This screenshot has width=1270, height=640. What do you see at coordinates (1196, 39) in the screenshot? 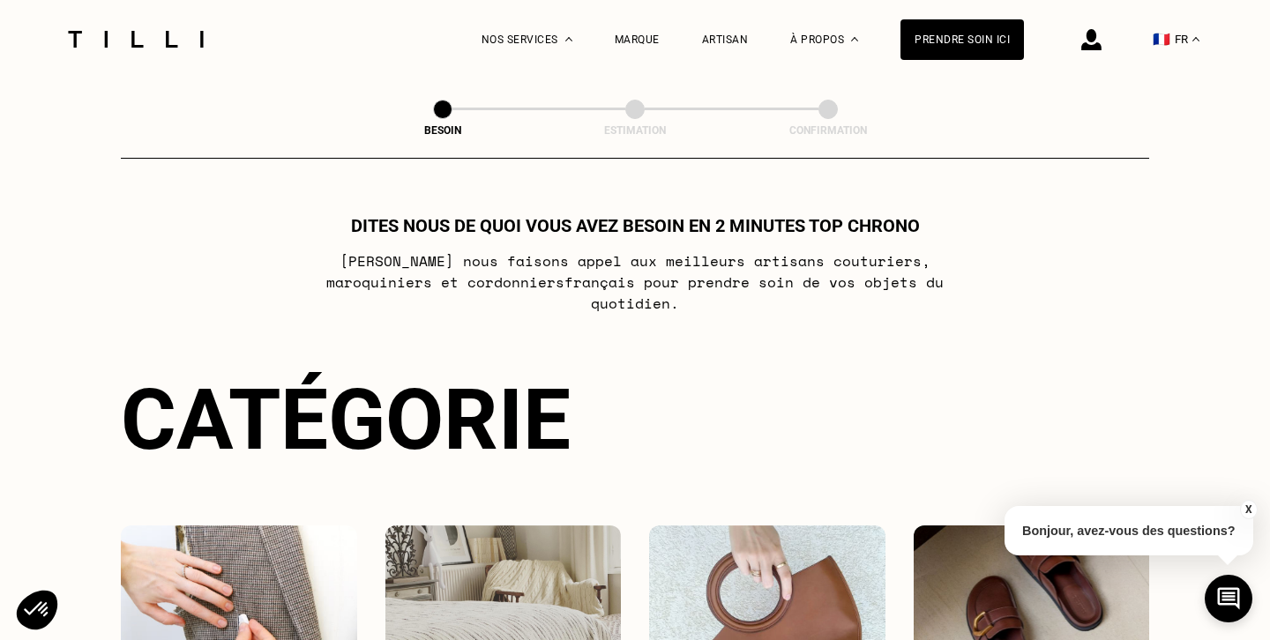
I see `img: menu déroulant` at bounding box center [1196, 39].